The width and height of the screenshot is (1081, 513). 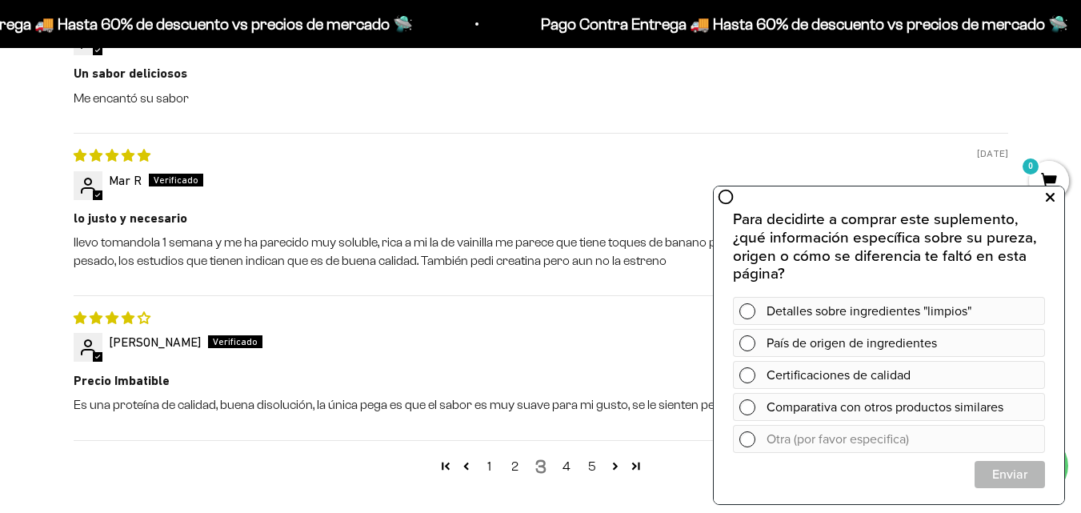 I want to click on span: 4 star review, so click(x=112, y=318).